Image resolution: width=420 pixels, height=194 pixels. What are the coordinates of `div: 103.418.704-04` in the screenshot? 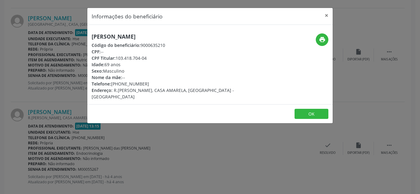 It's located at (169, 58).